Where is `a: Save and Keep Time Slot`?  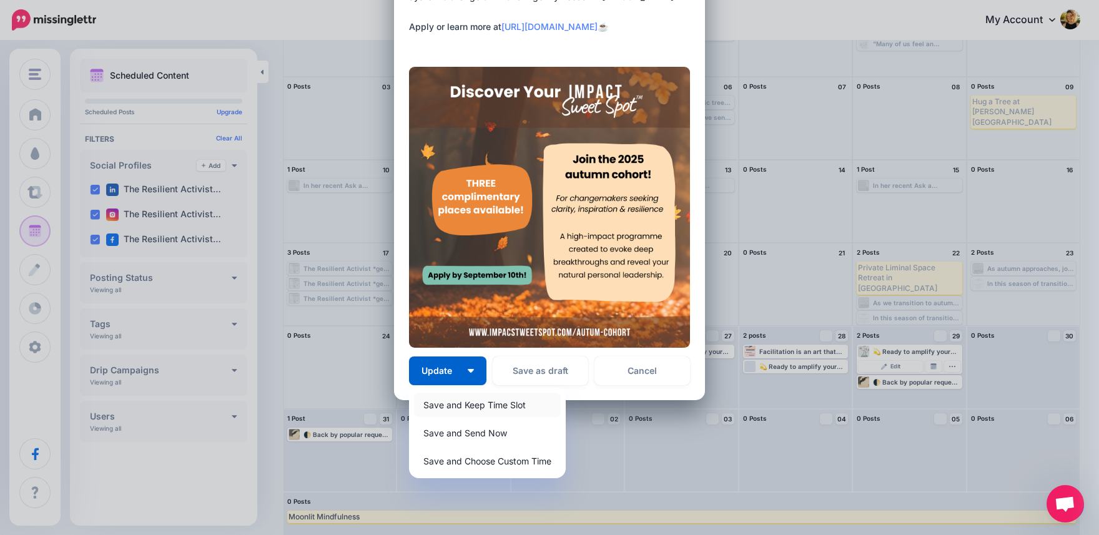
a: Save and Keep Time Slot is located at coordinates (487, 405).